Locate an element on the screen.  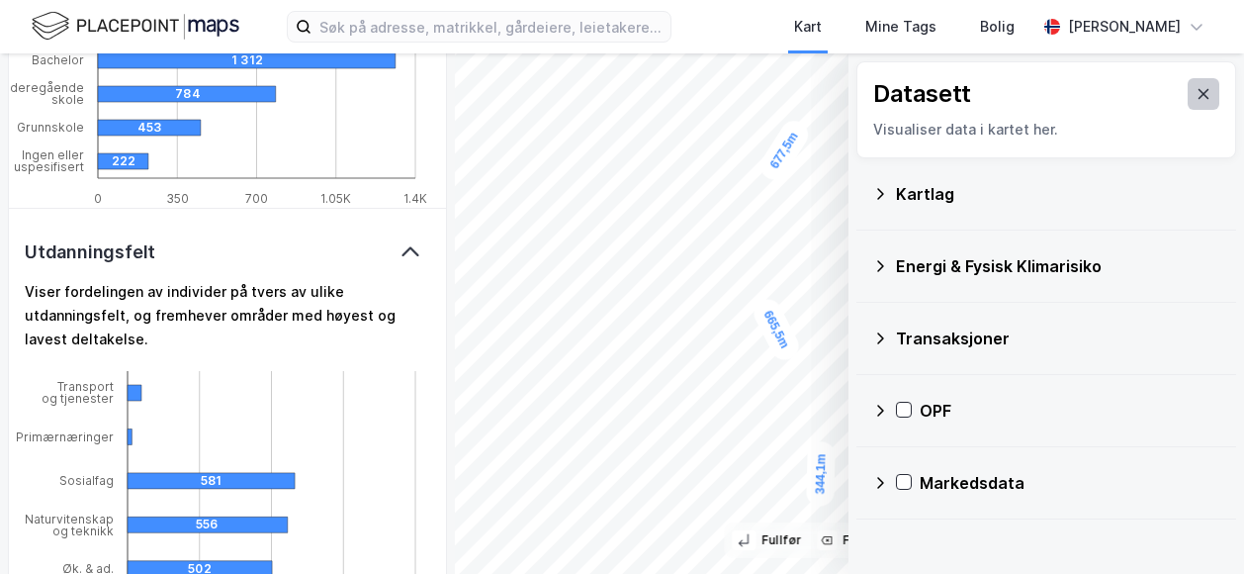
div: Kart is located at coordinates (808, 27).